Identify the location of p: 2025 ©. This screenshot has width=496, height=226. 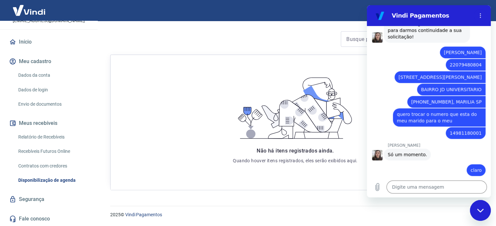
(295, 215).